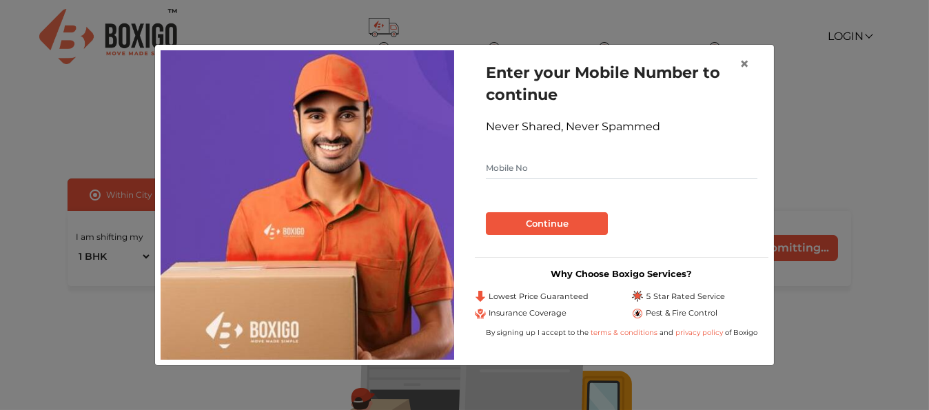  I want to click on span: 5 Star Rated Service, so click(685, 296).